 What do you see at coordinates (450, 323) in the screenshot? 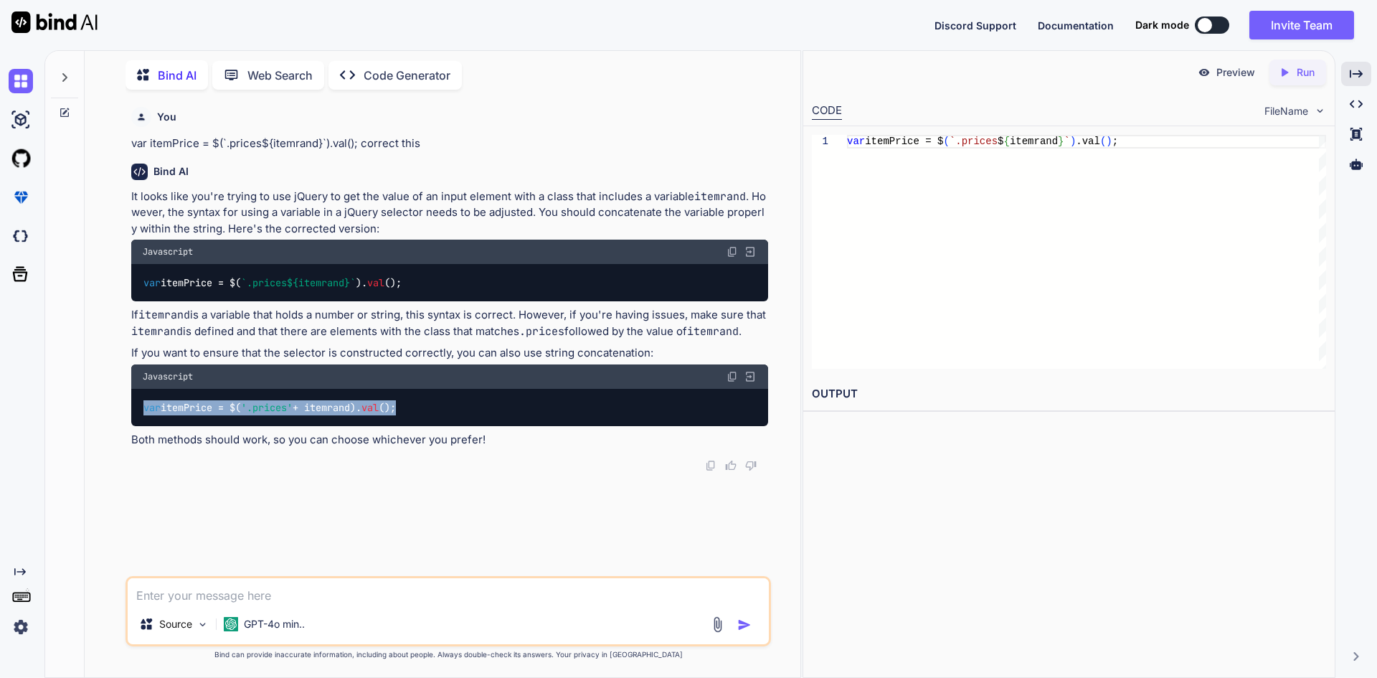
I see `p: If is a variable that holds a number or string, this syntax is correct. However, if you're having...` at bounding box center [450, 323].